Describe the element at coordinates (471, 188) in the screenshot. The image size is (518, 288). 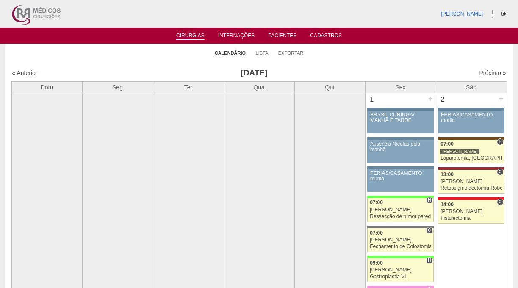
I see `div: Retossigmoidectomia Robótica` at that location.